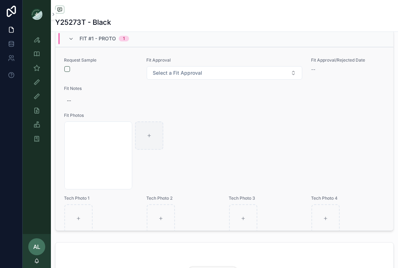  I want to click on span: Fit #1 - Proto, so click(98, 39).